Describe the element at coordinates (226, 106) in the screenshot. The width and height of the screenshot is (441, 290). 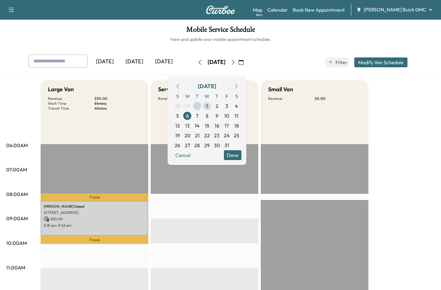
I see `span: 3` at that location.